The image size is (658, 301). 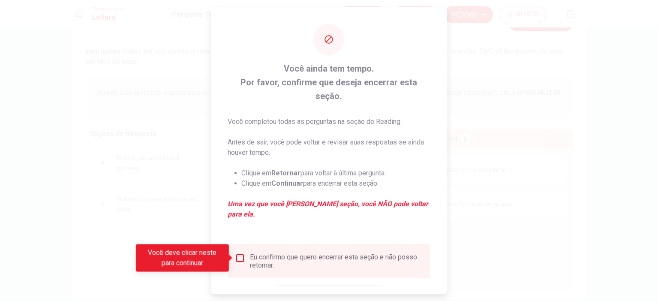 I want to click on div: Você deve clicar neste para continuar, so click(x=182, y=258).